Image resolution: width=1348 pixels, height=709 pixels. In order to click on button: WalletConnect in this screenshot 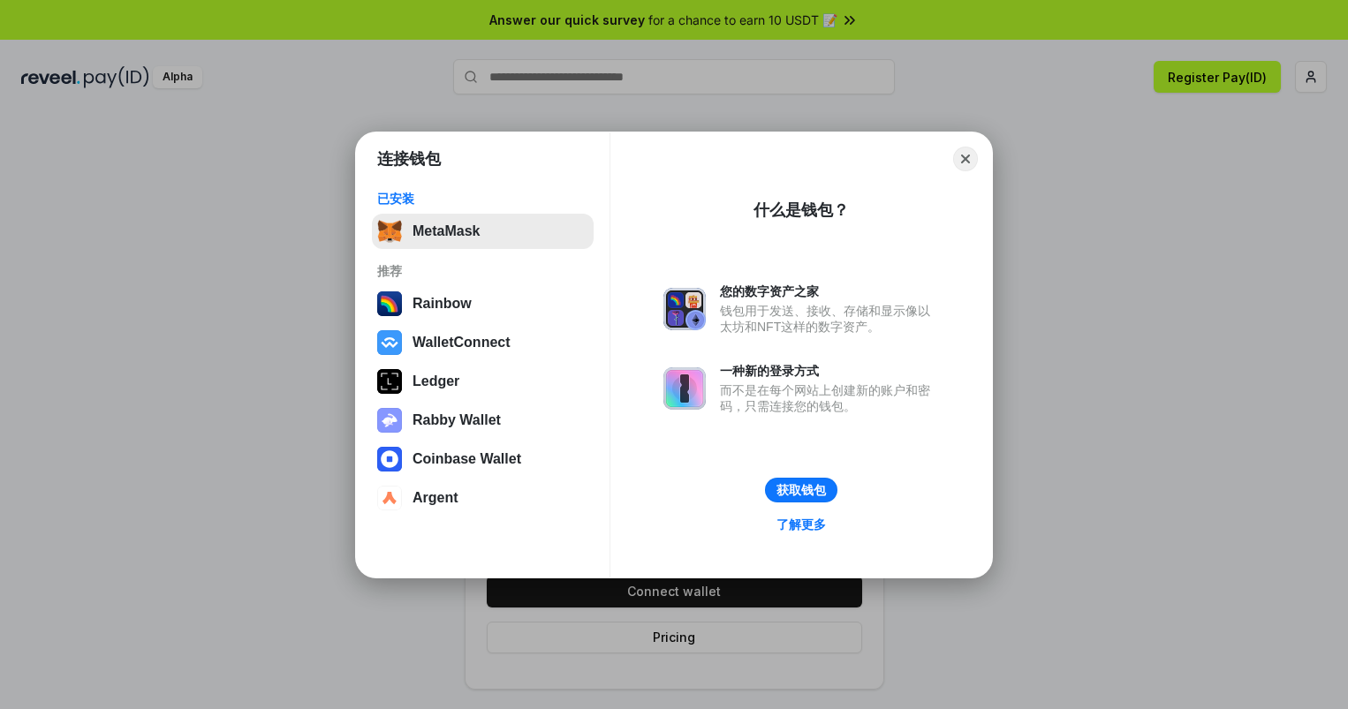, I will do `click(482, 343)`.